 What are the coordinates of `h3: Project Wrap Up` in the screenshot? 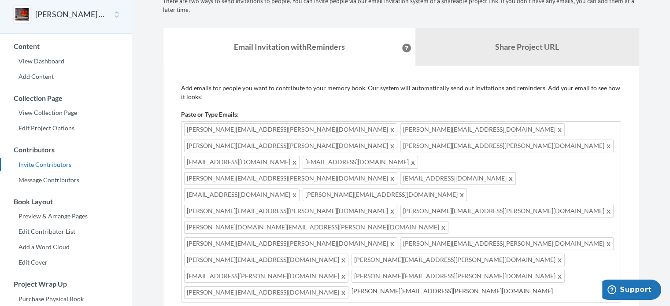 It's located at (66, 284).